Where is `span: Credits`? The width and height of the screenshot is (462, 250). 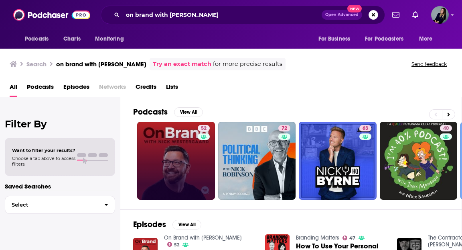 span: Credits is located at coordinates (146, 88).